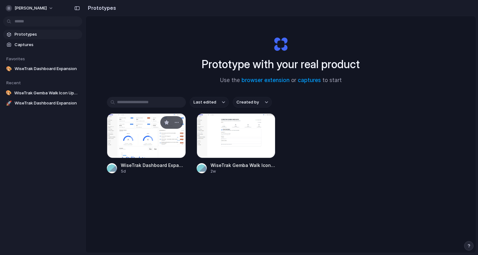 Image resolution: width=478 pixels, height=255 pixels. Describe the element at coordinates (153, 172) in the screenshot. I see `div: 5d` at that location.